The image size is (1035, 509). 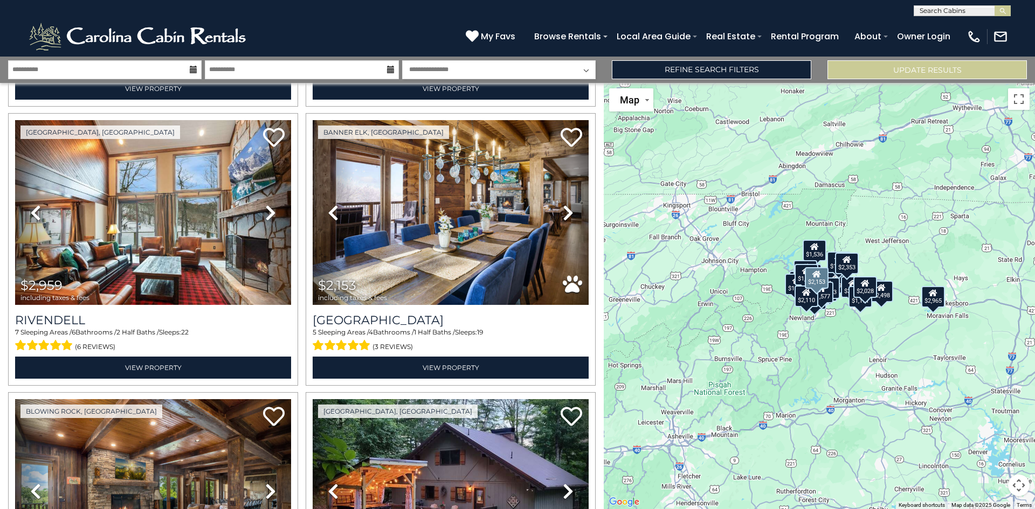 What do you see at coordinates (371, 332) in the screenshot?
I see `span: 4` at bounding box center [371, 332].